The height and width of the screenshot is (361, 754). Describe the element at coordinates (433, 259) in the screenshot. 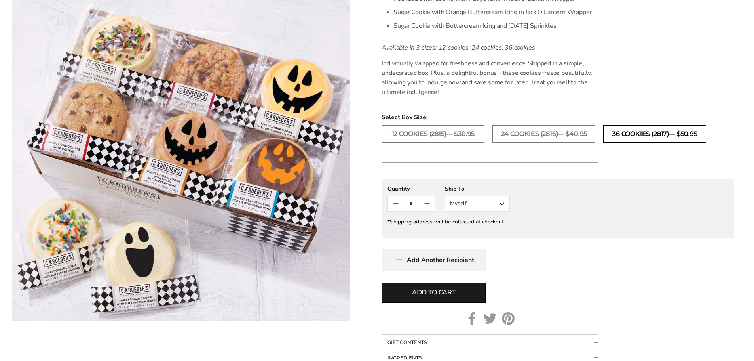

I see `button: Add Another Recipient` at that location.